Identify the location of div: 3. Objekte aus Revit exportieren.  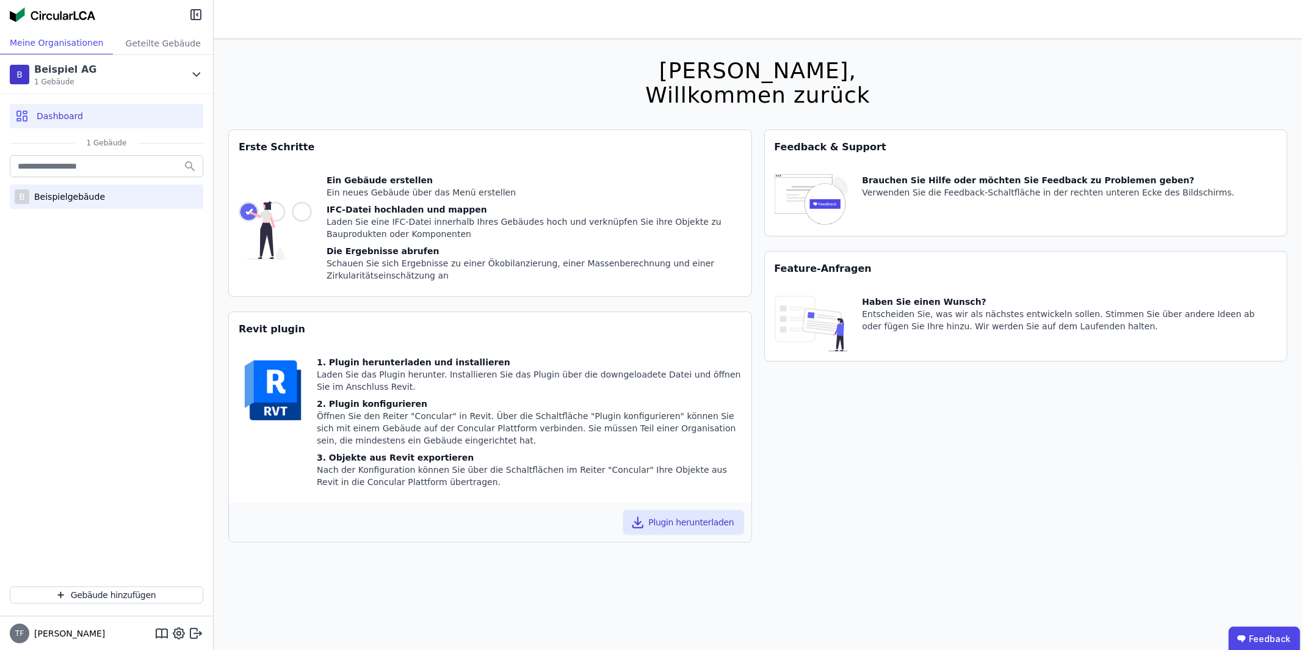
(529, 457).